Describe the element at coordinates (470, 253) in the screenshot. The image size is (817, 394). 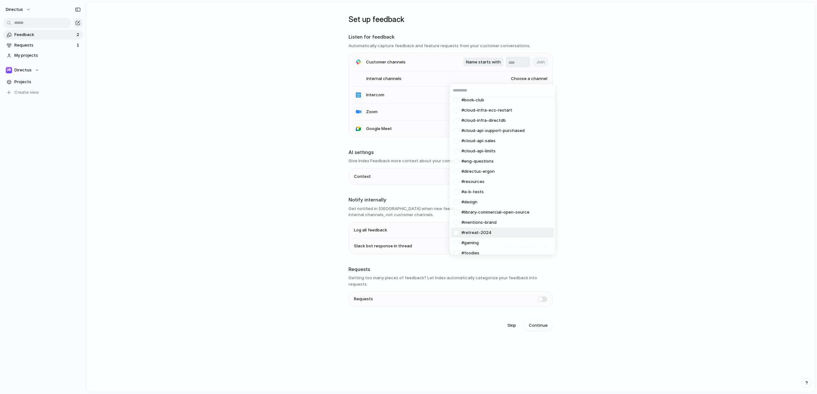
I see `span: #foodies` at that location.